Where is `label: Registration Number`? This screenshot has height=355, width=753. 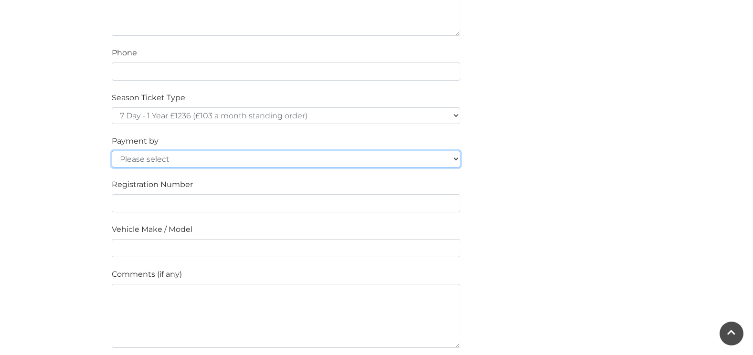 label: Registration Number is located at coordinates (152, 185).